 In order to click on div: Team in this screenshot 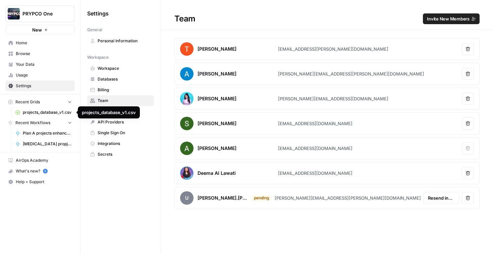, I will do `click(327, 19)`.